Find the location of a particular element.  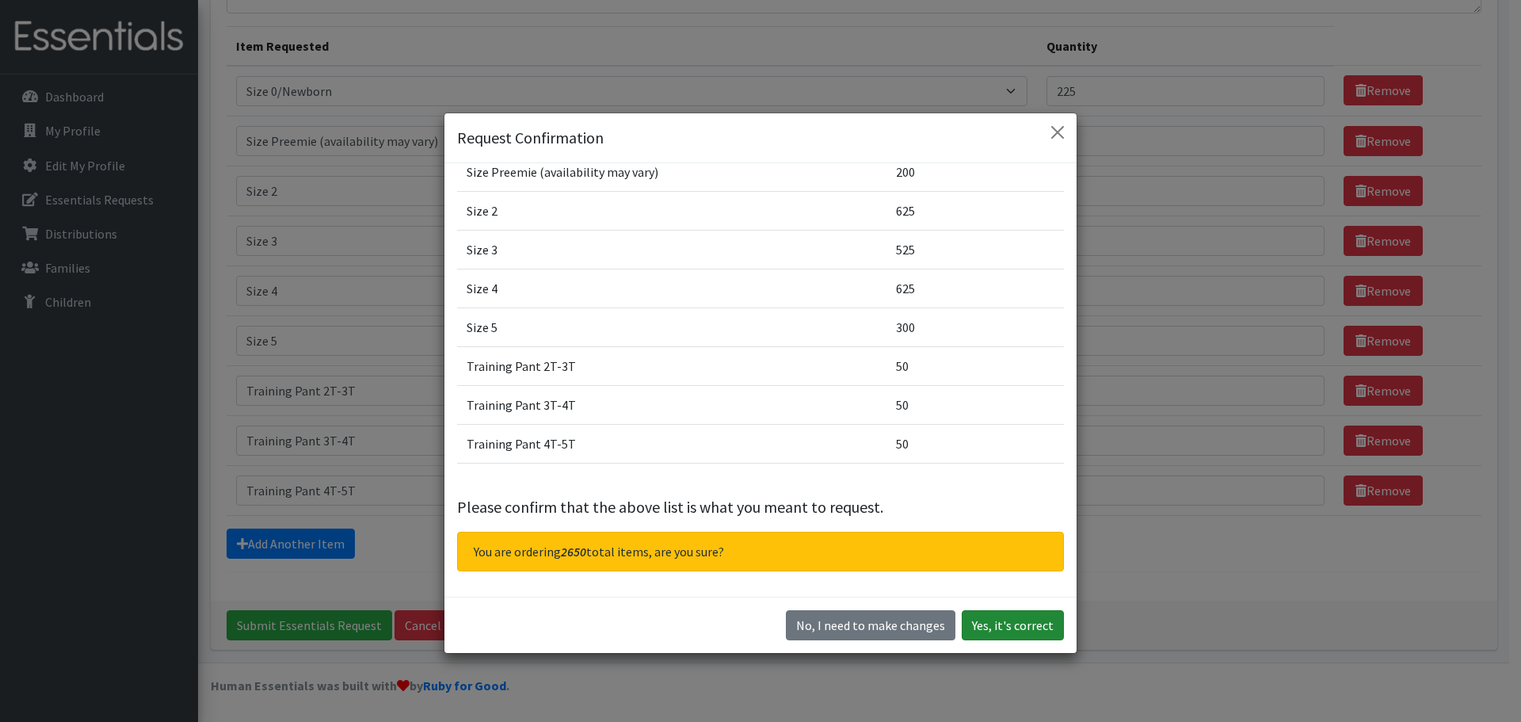

td: Training Pant 4T-5T is located at coordinates (672, 444).